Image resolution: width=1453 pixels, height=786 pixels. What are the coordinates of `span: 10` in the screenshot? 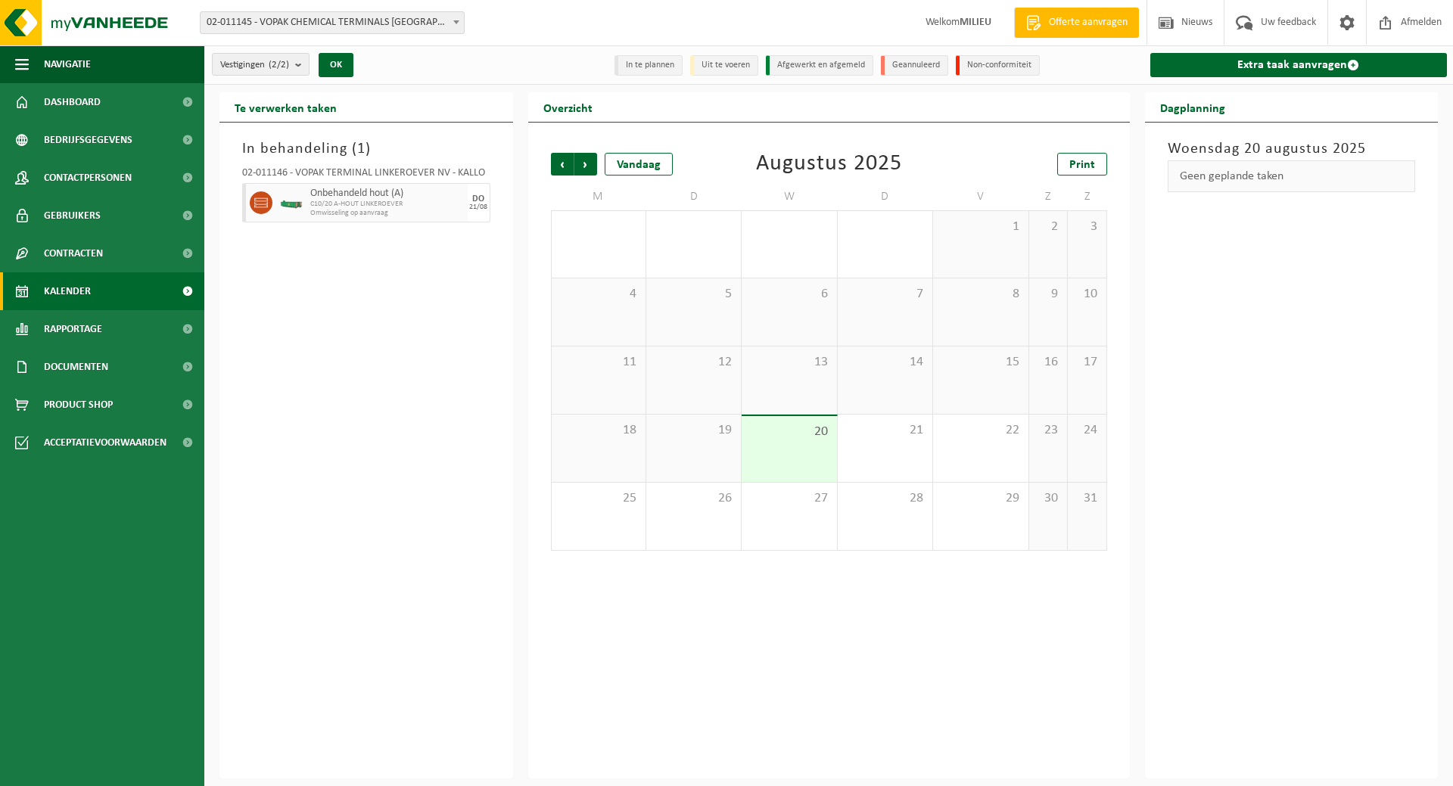 It's located at (1086, 294).